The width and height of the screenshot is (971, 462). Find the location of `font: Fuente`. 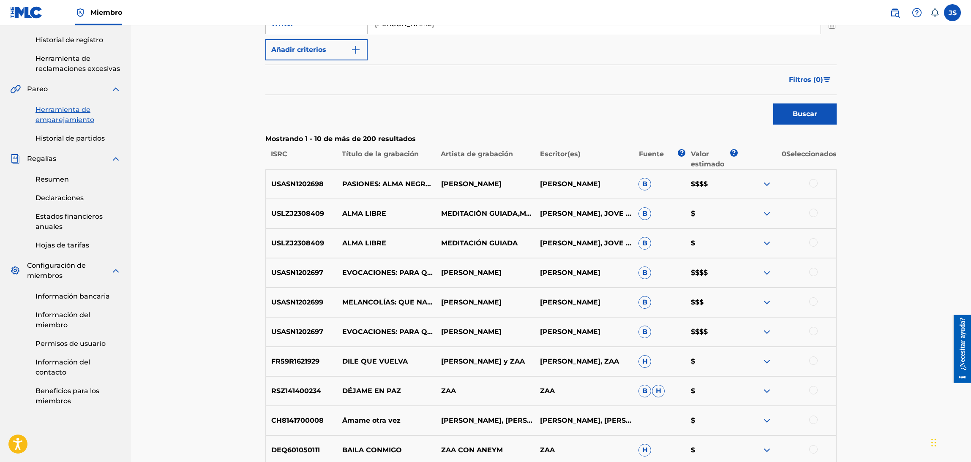

font: Fuente is located at coordinates (651, 154).